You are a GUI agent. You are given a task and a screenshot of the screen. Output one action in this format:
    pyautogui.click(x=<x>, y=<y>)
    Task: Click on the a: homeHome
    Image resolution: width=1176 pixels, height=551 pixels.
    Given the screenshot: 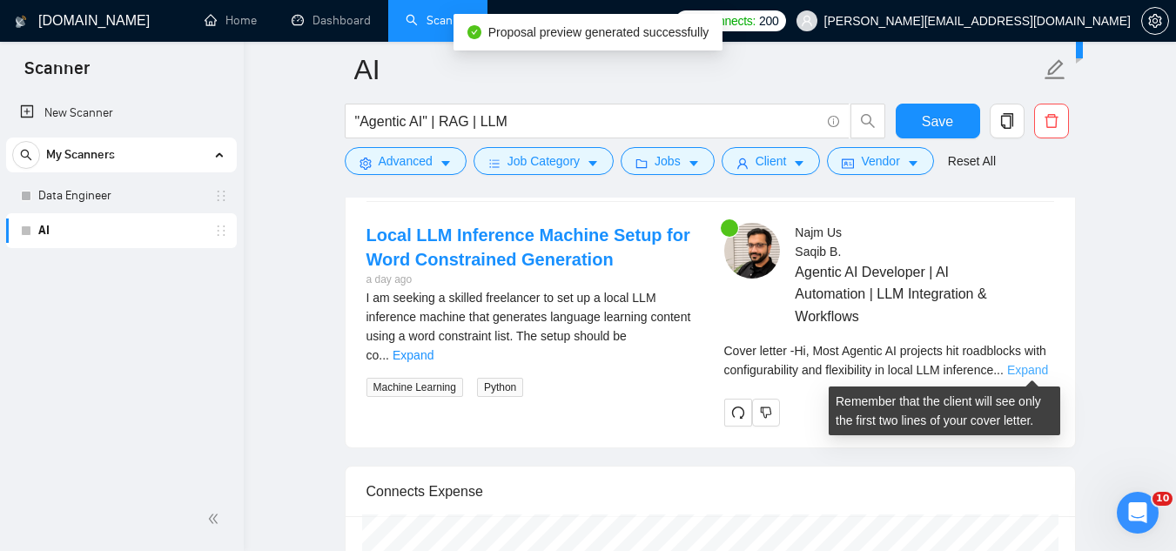 What is the action you would take?
    pyautogui.click(x=231, y=20)
    